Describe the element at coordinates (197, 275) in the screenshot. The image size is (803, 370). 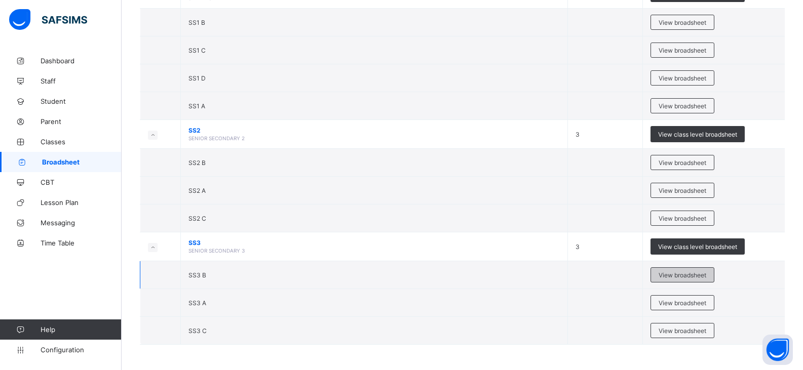
I see `span: SS3 B` at that location.